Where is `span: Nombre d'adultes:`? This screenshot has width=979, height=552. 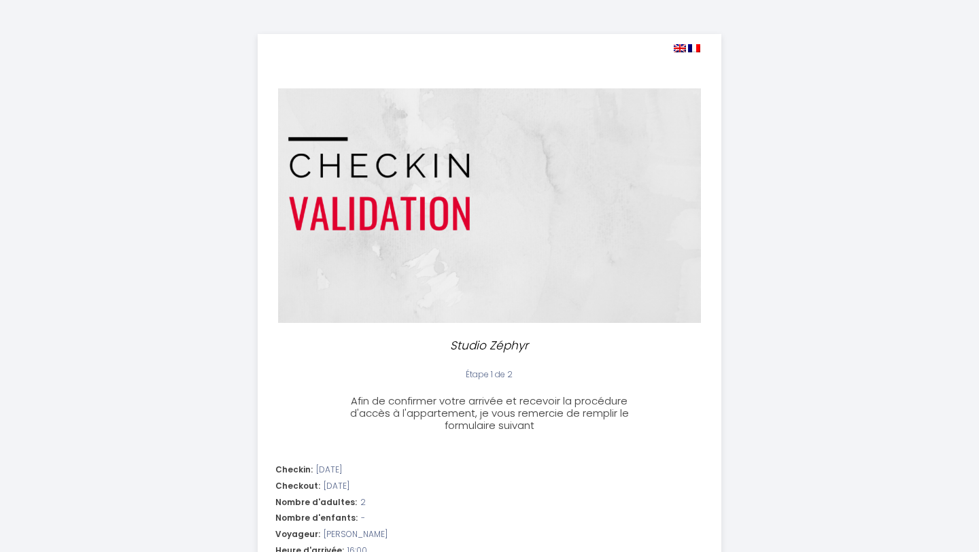
span: Nombre d'adultes: is located at coordinates (316, 502).